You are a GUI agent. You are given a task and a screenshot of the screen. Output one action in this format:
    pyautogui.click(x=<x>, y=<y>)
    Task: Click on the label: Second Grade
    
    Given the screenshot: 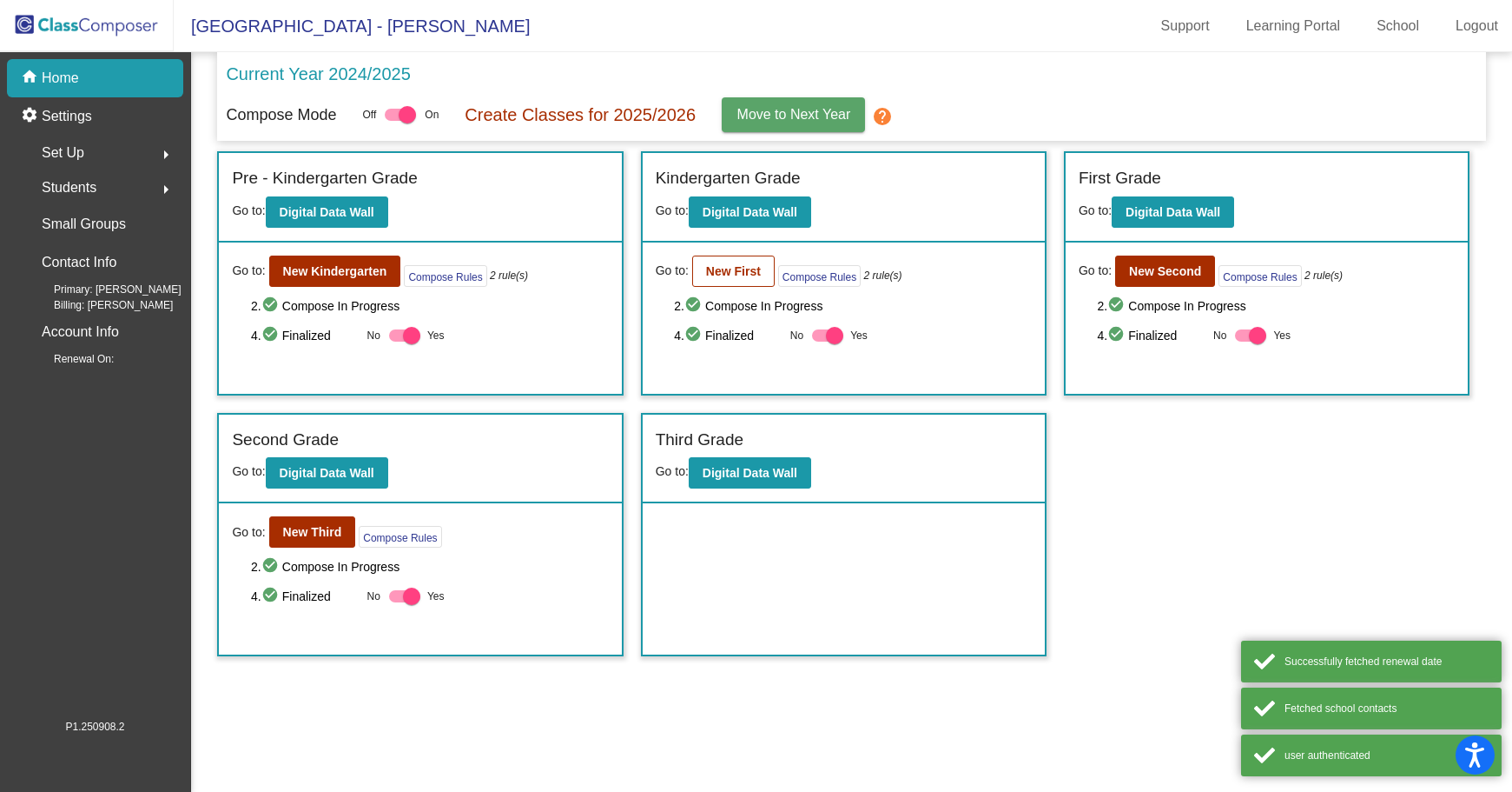 What is the action you would take?
    pyautogui.click(x=285, y=440)
    